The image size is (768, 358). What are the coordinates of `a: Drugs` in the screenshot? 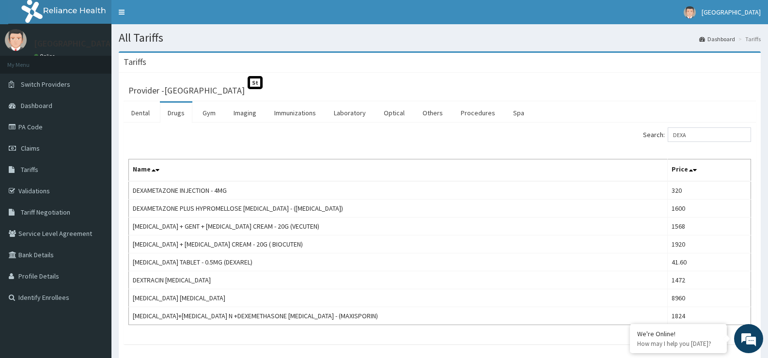 It's located at (176, 113).